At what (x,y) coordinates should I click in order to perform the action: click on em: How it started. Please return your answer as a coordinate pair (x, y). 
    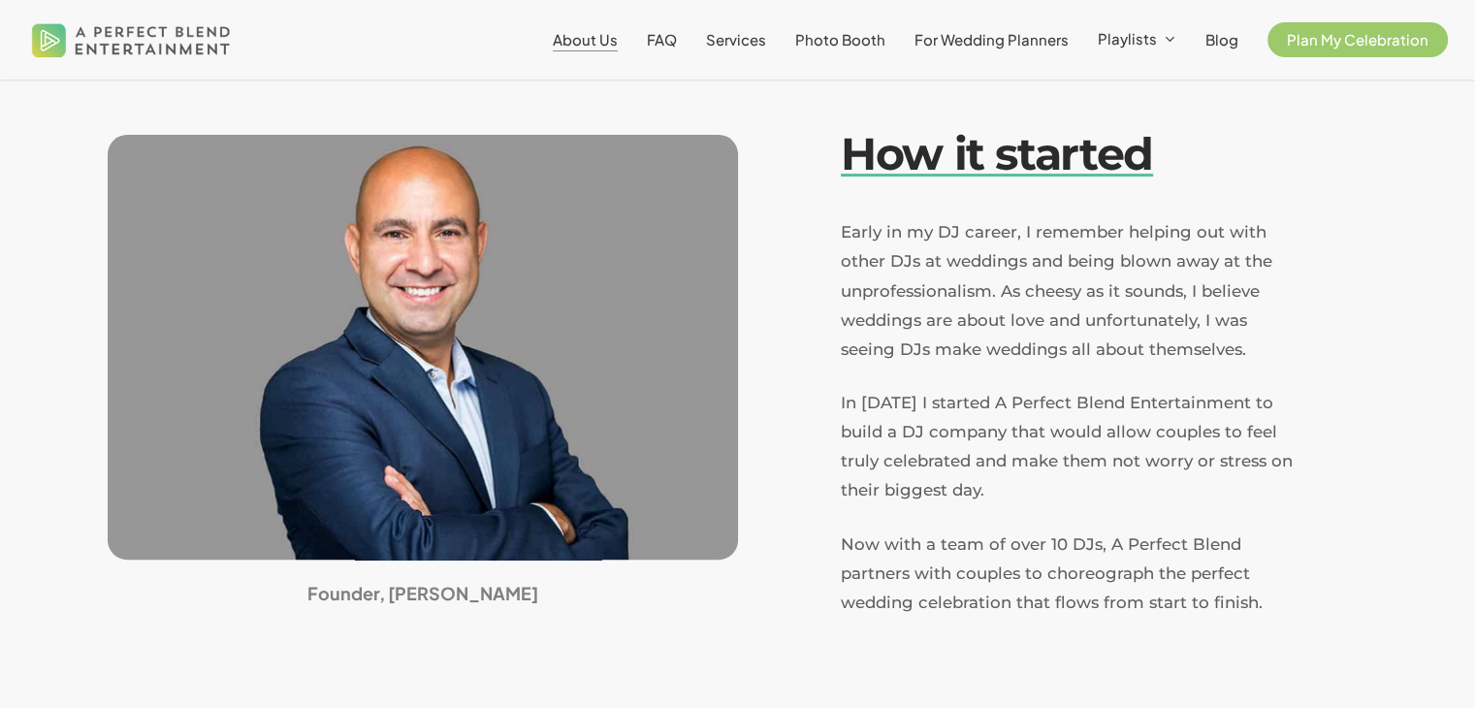
    Looking at the image, I should click on (997, 153).